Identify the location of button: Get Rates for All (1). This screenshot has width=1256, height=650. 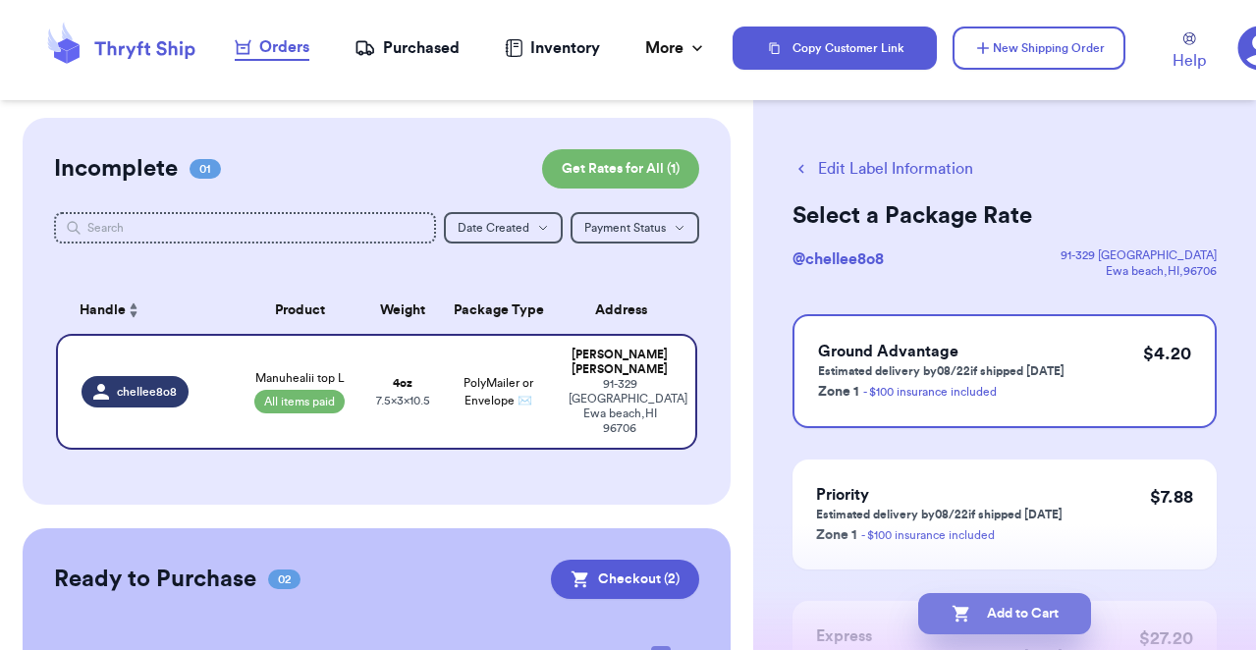
(620, 169).